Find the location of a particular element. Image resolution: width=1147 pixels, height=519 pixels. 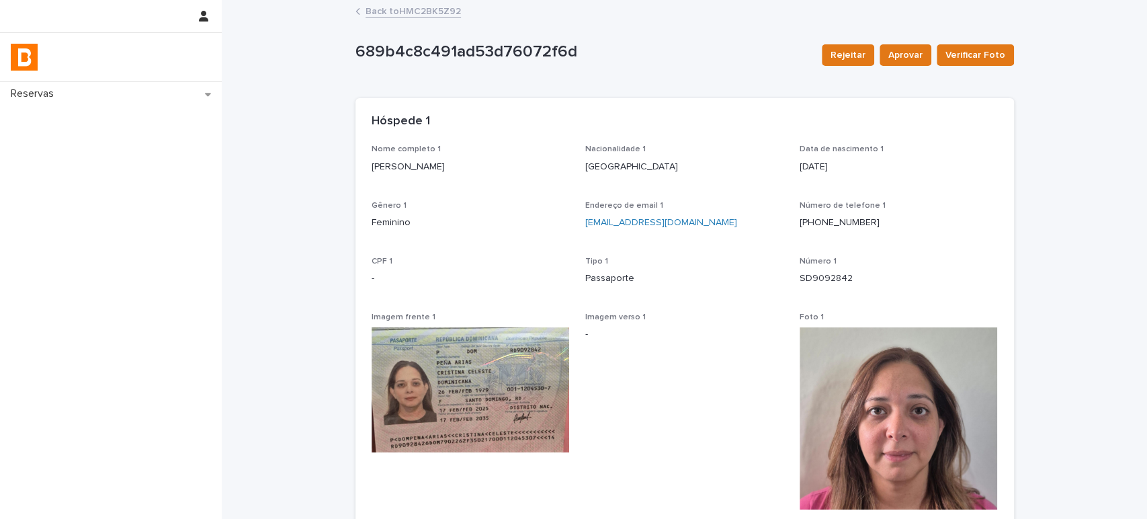

span: Número de telefone 1 is located at coordinates (843, 206).